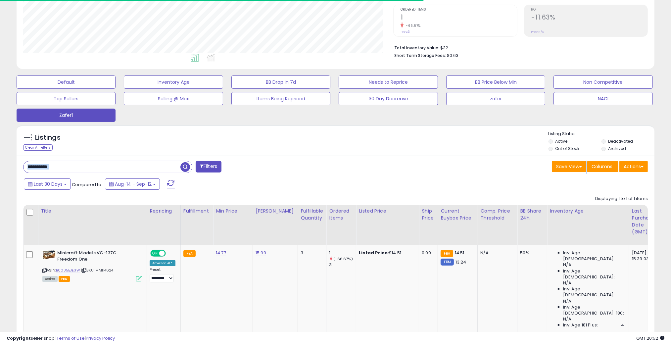  I want to click on span: ON, so click(155, 253).